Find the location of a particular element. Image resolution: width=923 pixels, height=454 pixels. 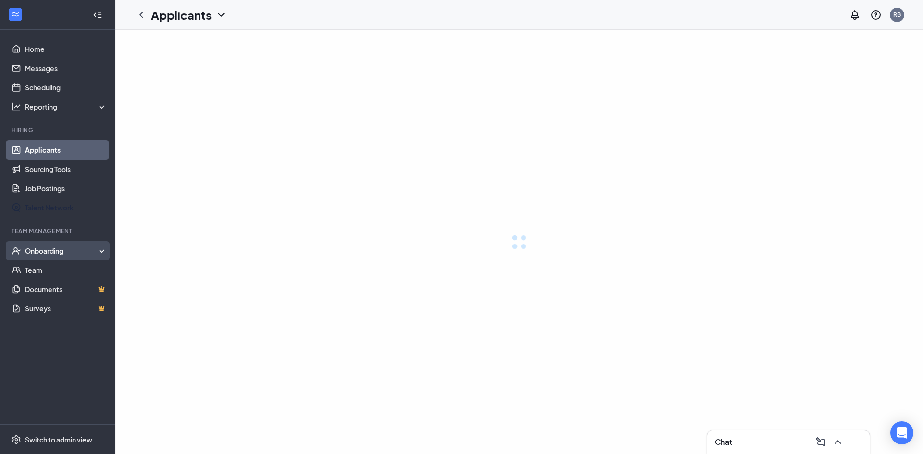

a: Messages is located at coordinates (66, 68).